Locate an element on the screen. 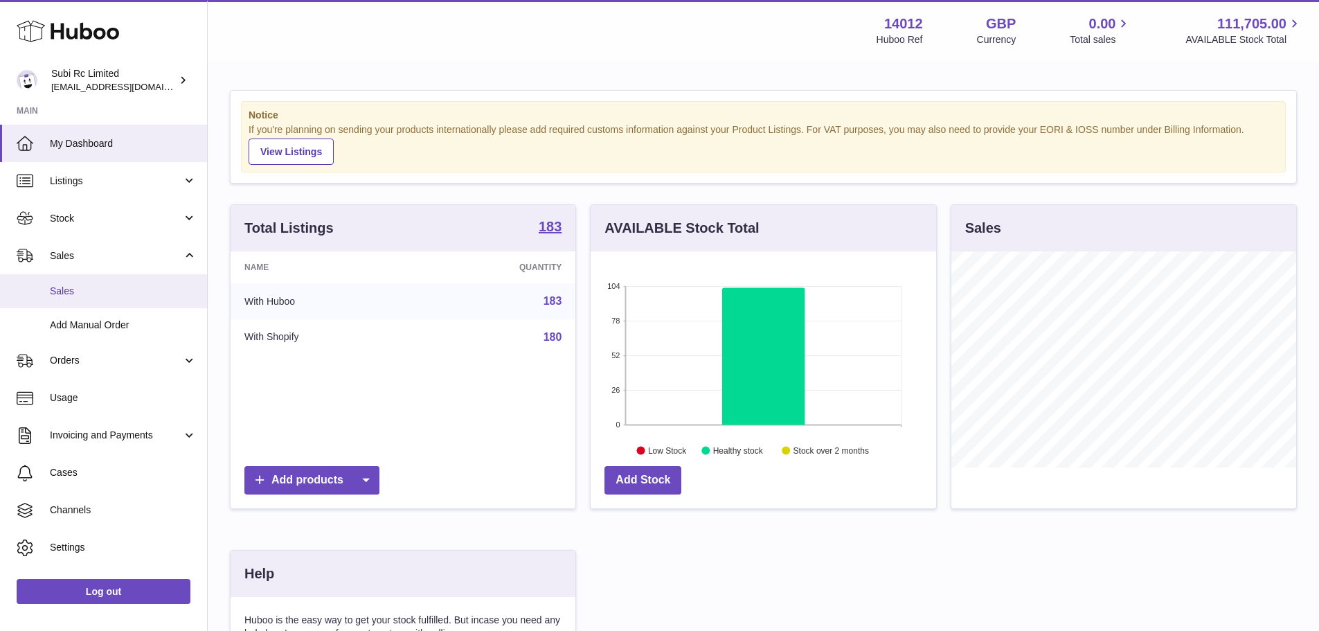 The width and height of the screenshot is (1319, 631). th: Name is located at coordinates (323, 267).